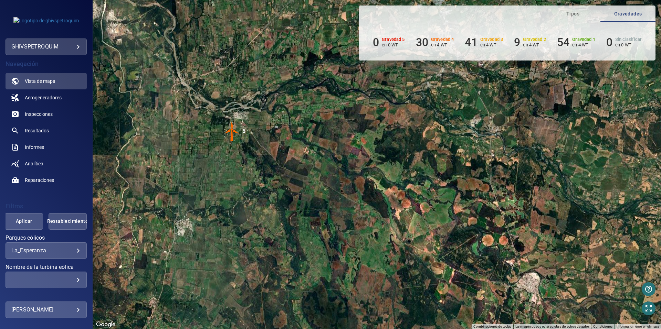  Describe the element at coordinates (37, 131) in the screenshot. I see `span: Resultados` at that location.